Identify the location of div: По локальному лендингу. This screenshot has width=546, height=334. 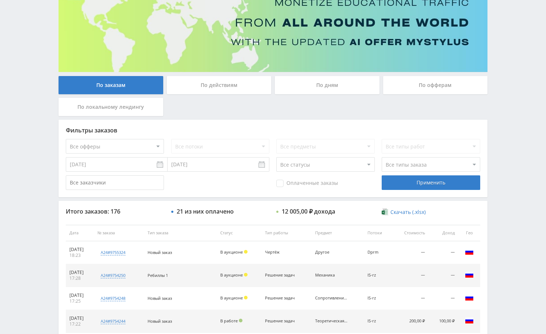
(111, 107).